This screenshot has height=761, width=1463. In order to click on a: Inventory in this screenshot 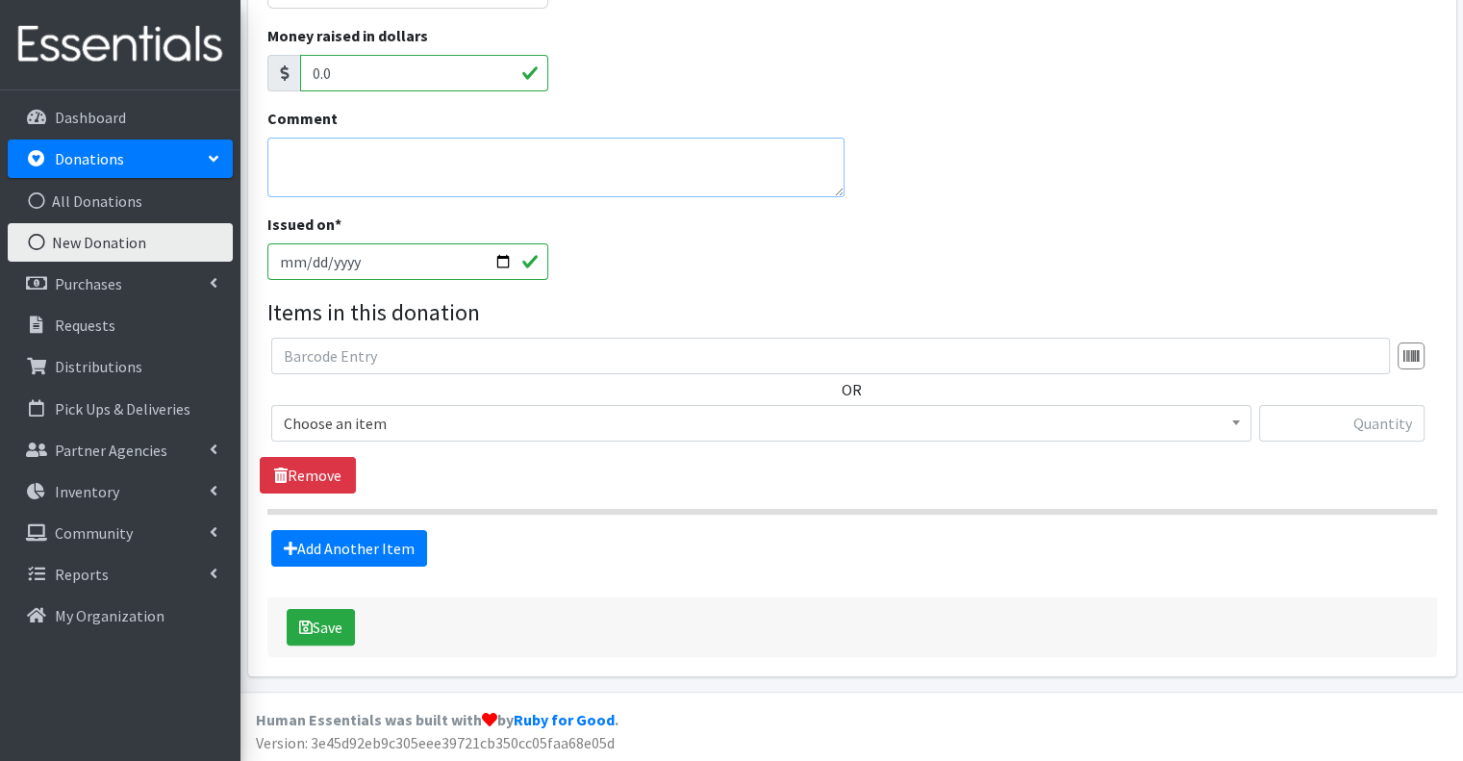, I will do `click(120, 492)`.